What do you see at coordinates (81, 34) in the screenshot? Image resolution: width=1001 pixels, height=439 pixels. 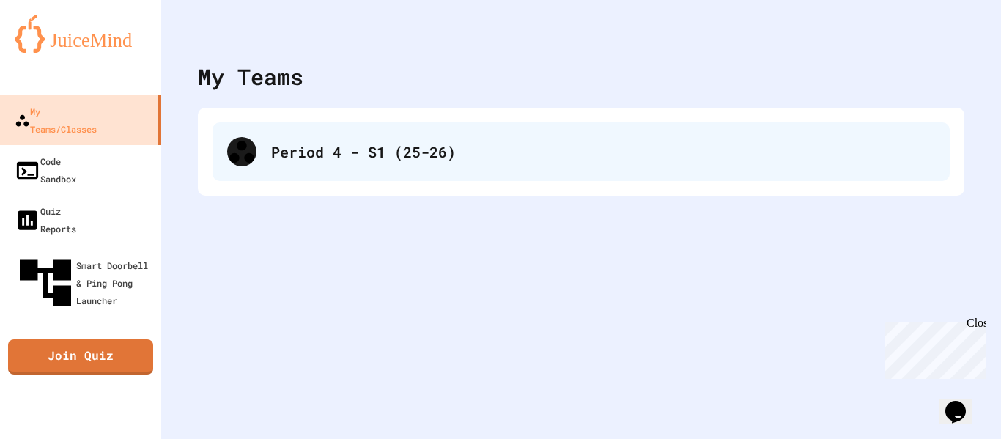 I see `img: logo-orange.svg` at bounding box center [81, 34].